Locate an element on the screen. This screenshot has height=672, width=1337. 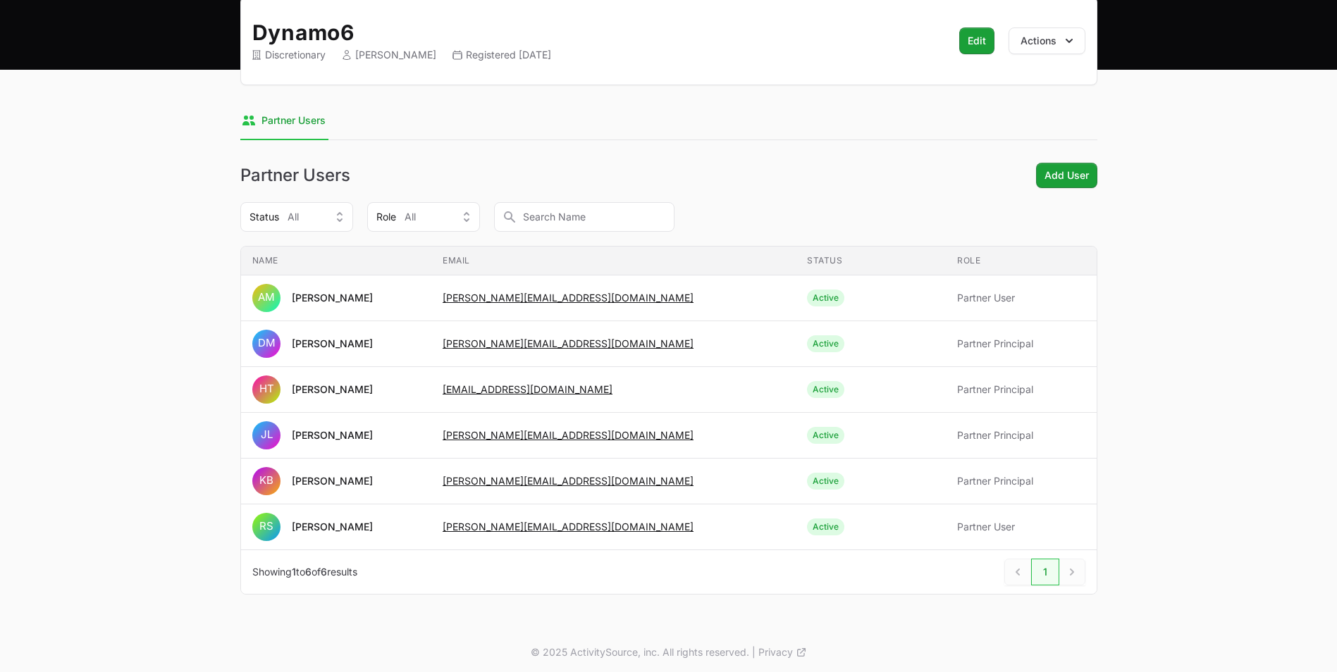
span: 1 is located at coordinates (294, 572).